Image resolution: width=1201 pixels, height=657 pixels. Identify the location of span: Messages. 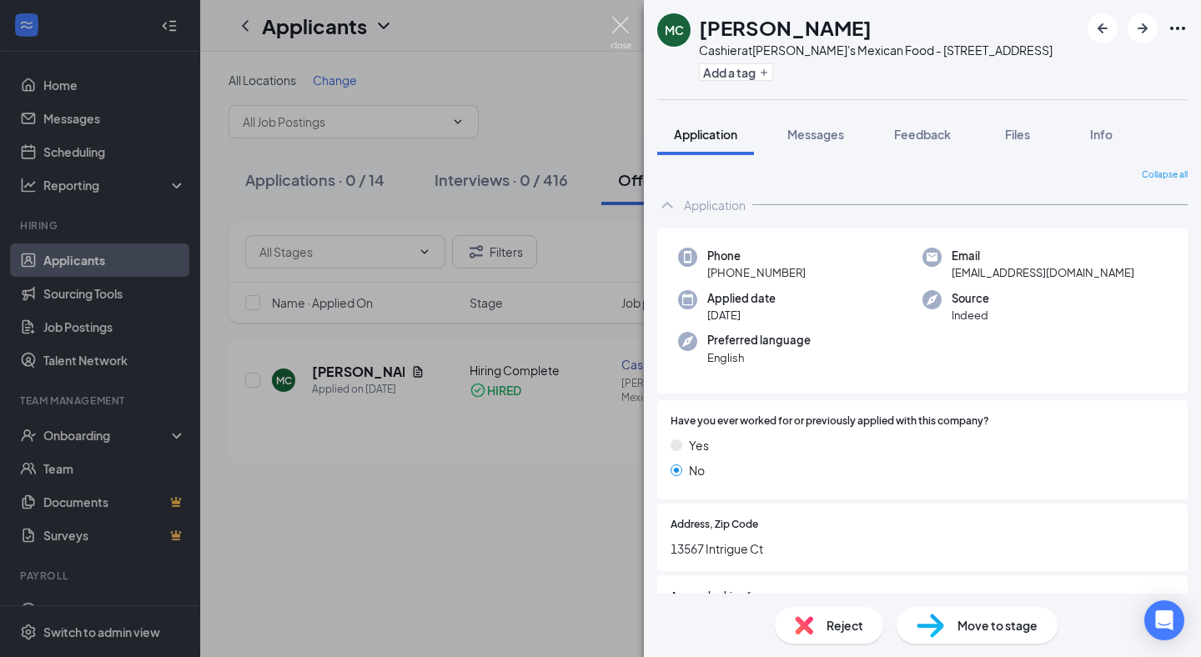
(816, 134).